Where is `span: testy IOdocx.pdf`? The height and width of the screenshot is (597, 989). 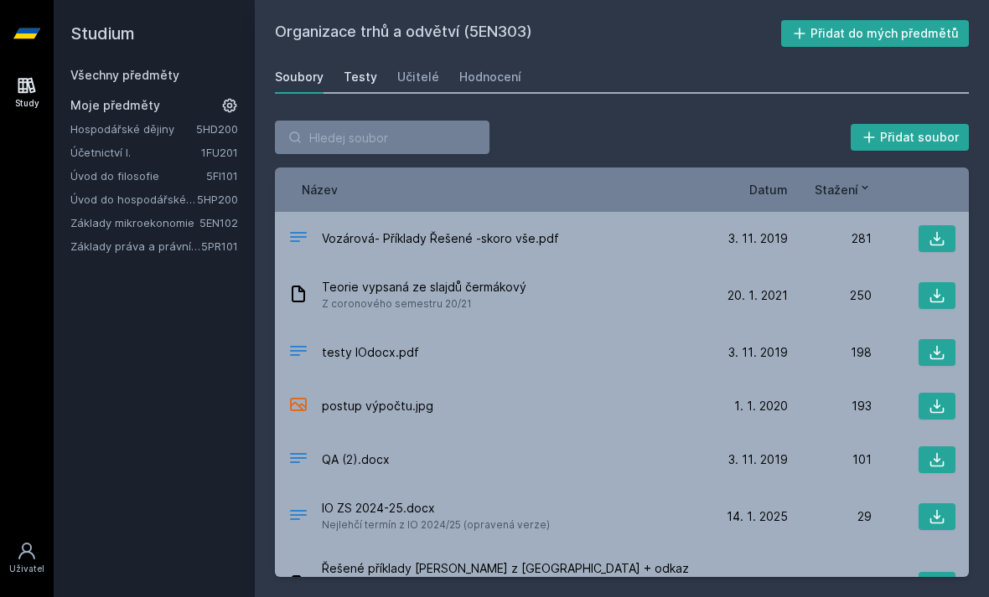
span: testy IOdocx.pdf is located at coordinates (370, 353).